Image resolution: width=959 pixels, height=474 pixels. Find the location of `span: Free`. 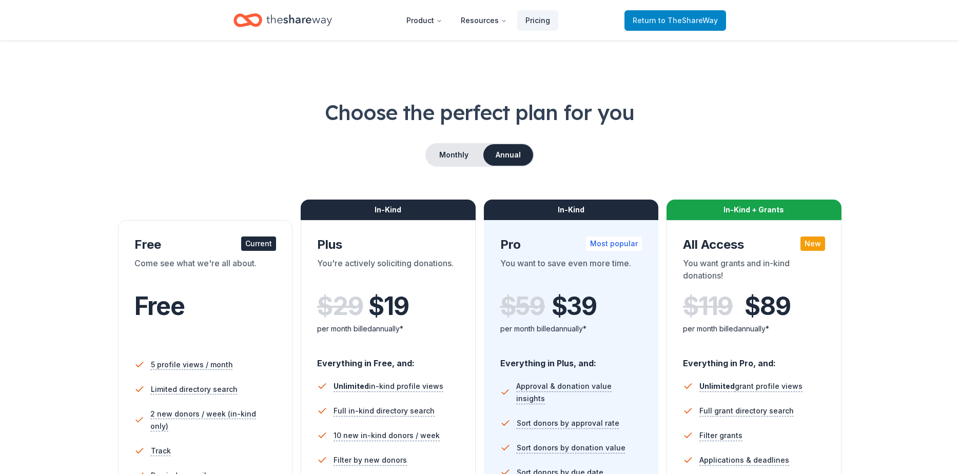

span: Free is located at coordinates (160, 306).